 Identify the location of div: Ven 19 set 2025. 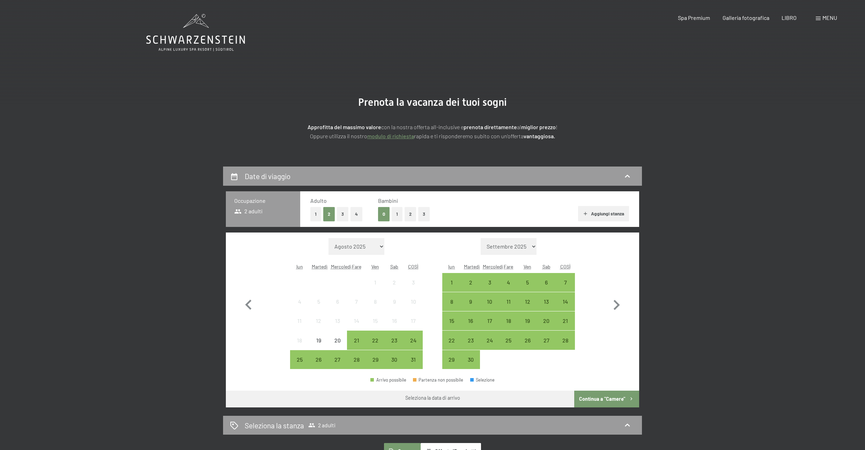
(528, 321).